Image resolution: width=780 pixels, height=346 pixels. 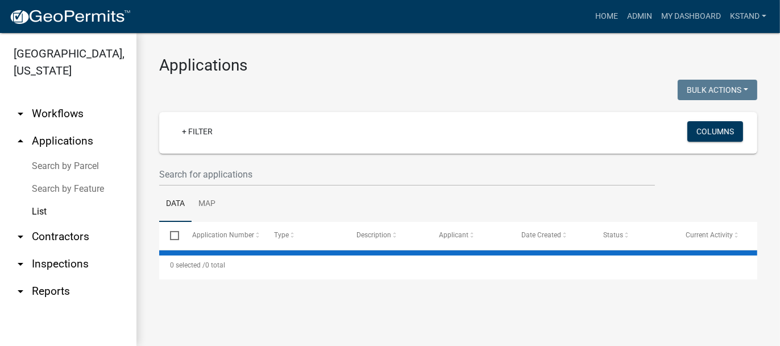 What do you see at coordinates (542, 235) in the screenshot?
I see `span: Date Created` at bounding box center [542, 235].